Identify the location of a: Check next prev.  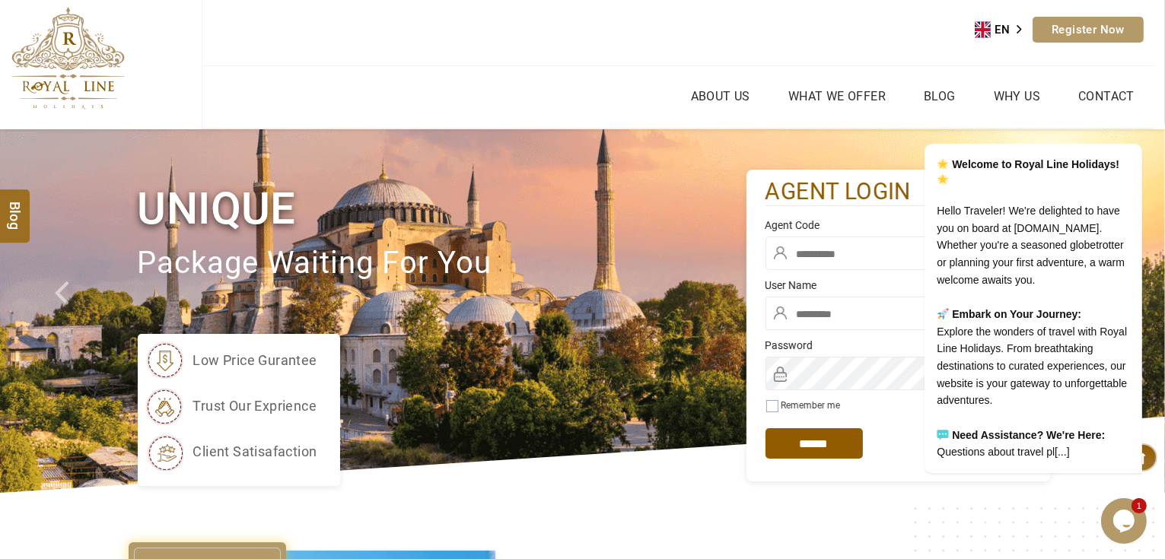
(64, 311).